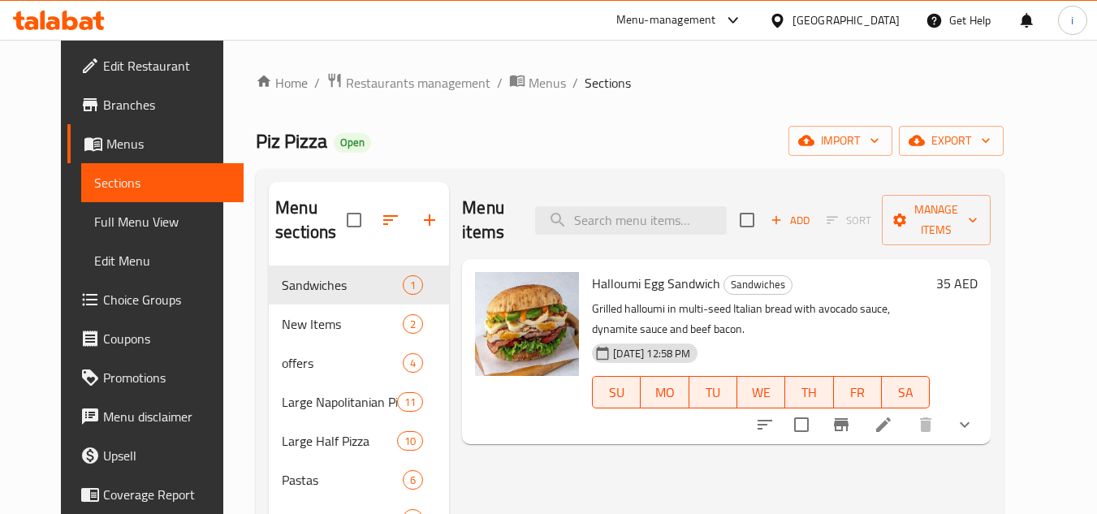 This screenshot has width=1097, height=514. What do you see at coordinates (809, 392) in the screenshot?
I see `button: TH` at bounding box center [809, 392].